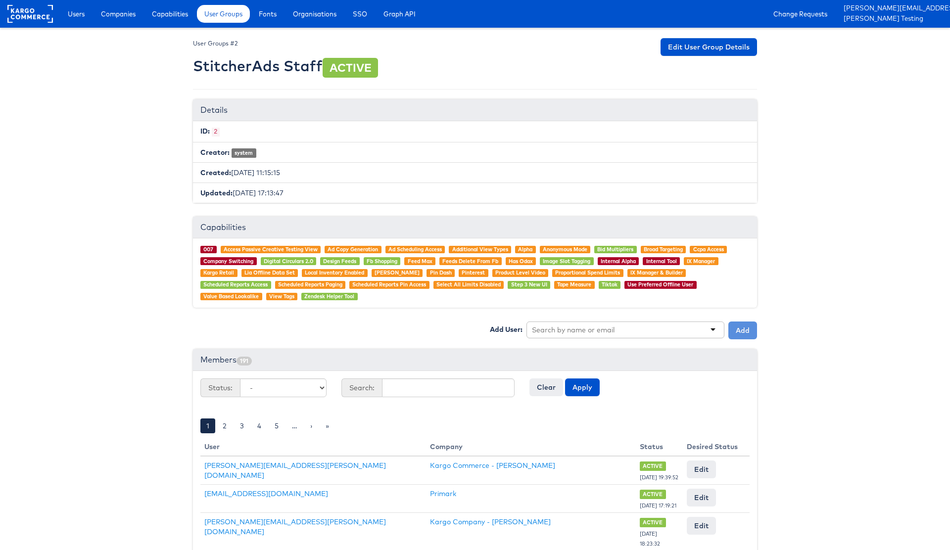  Describe the element at coordinates (661, 261) in the screenshot. I see `a: Internal Tool` at that location.